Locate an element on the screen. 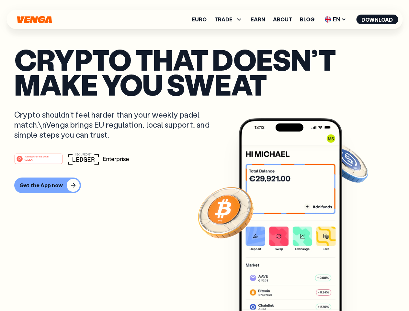 Image resolution: width=409 pixels, height=311 pixels. button: Download is located at coordinates (377, 19).